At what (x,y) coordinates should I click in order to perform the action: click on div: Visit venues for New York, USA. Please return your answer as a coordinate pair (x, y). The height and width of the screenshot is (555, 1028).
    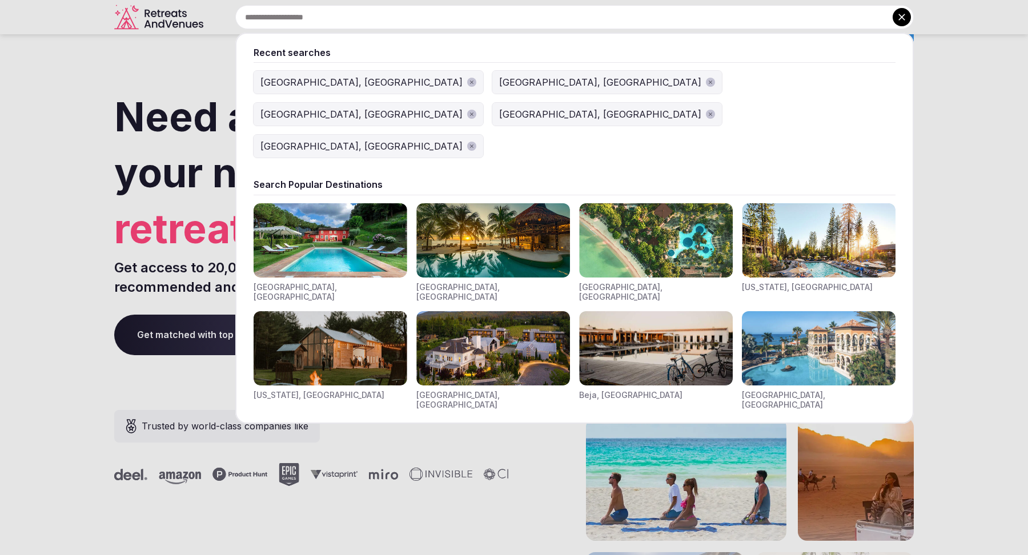
    Looking at the image, I should click on (330, 361).